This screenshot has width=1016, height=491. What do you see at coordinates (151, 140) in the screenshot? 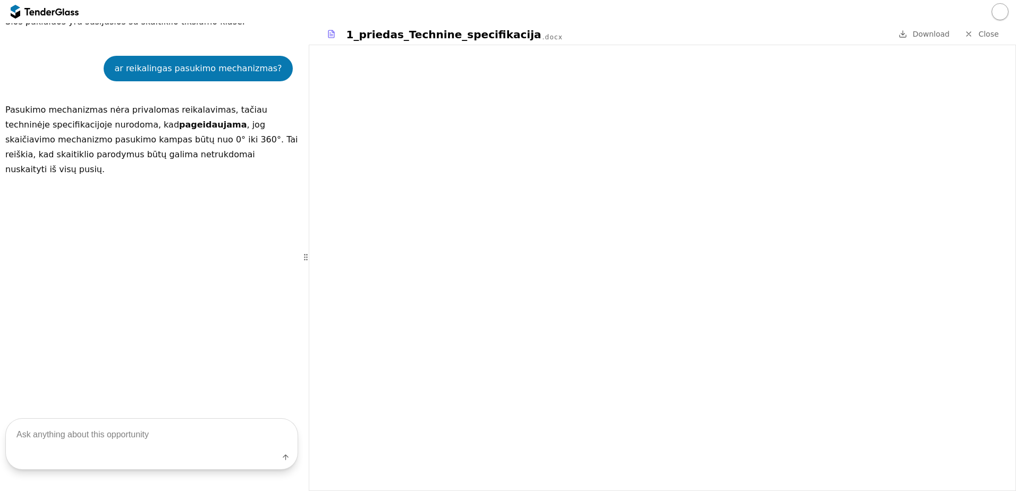
I see `p: Pasukimo mechanizmas nėra privalomas reikalavimas, tačiau techninėje specifikacijoje nurodoma, ka...` at bounding box center [151, 140].